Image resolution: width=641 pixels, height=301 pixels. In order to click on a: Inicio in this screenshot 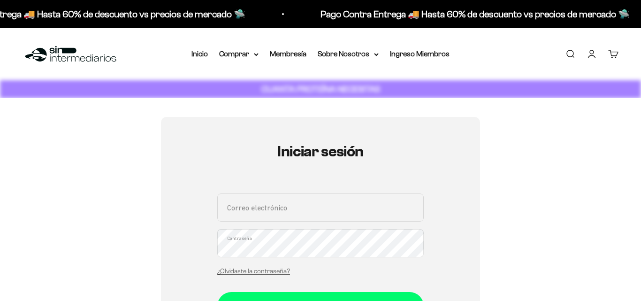, I will do `click(200, 54)`.